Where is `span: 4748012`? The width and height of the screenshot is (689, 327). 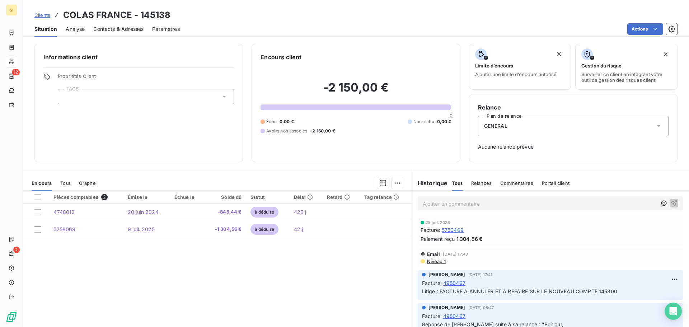
span: 4748012 is located at coordinates (64, 212).